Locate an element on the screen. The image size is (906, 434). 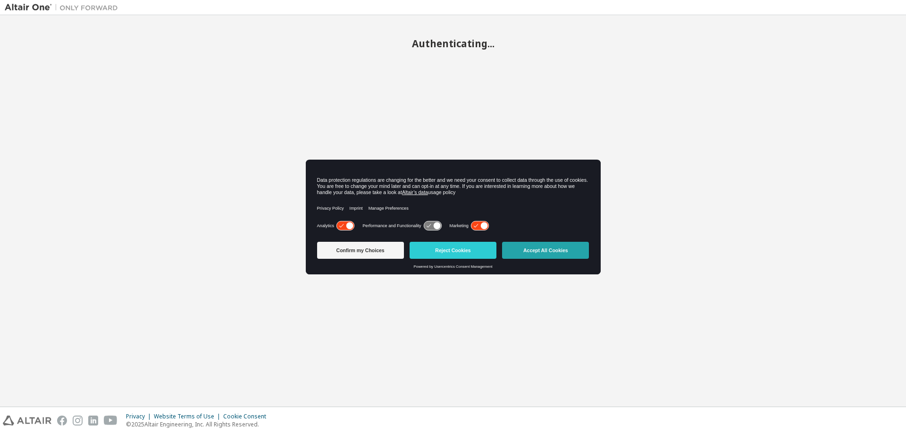
img: youtube.svg is located at coordinates (110, 420).